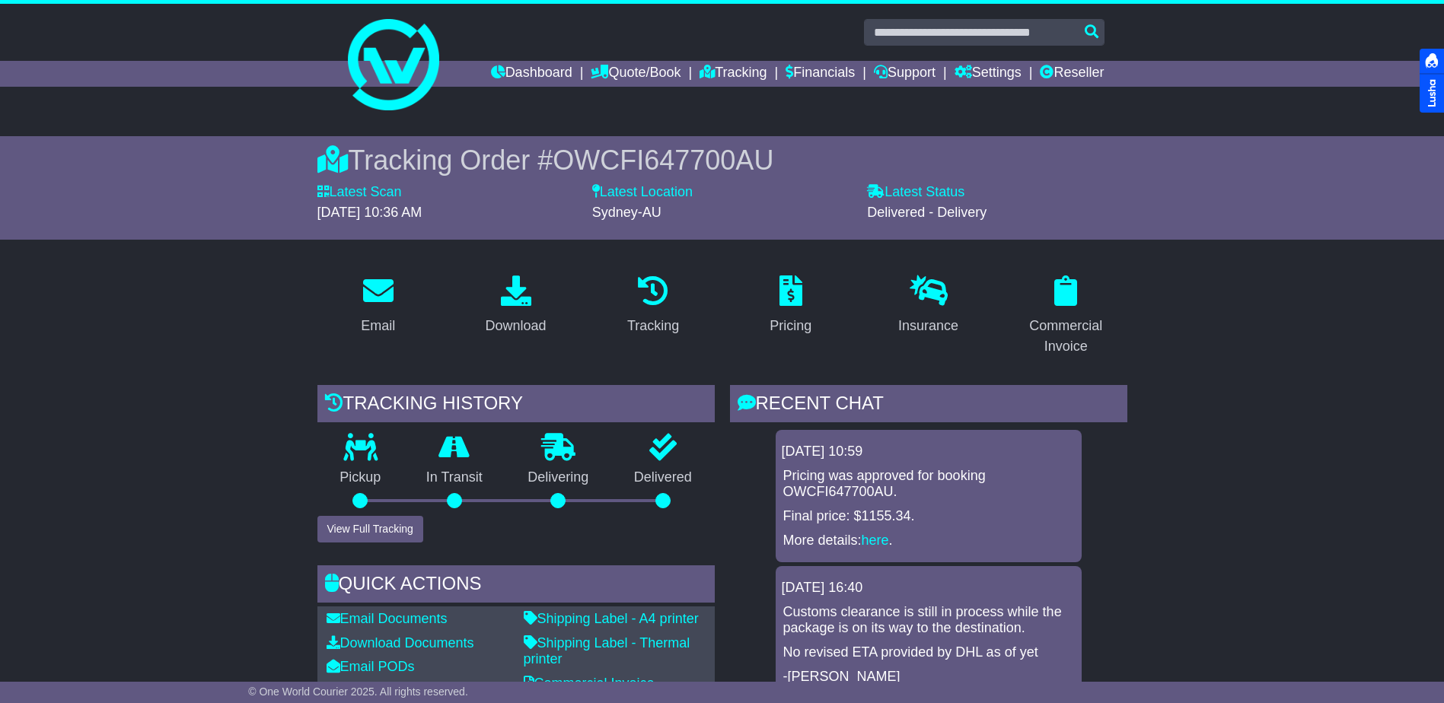 This screenshot has width=1444, height=703. What do you see at coordinates (929, 541) in the screenshot?
I see `p: More details: .` at bounding box center [929, 541].